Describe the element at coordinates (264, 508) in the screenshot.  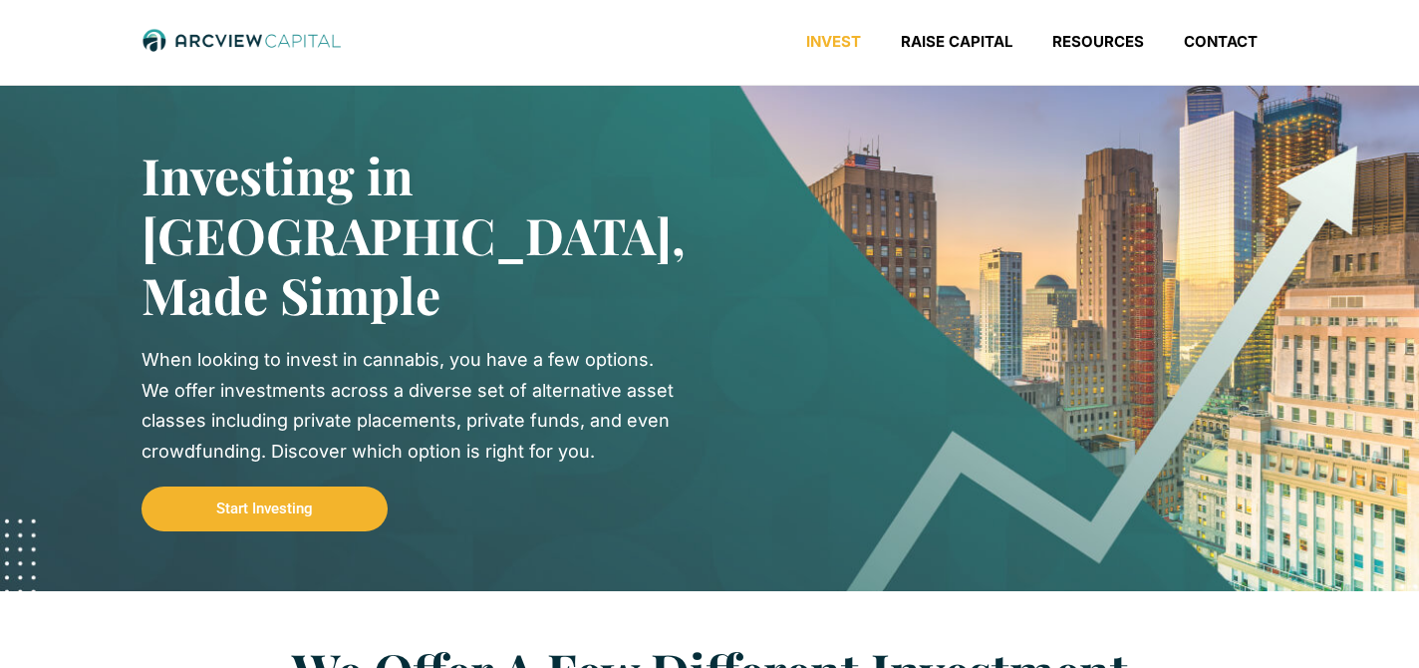
I see `span: Start Investing` at that location.